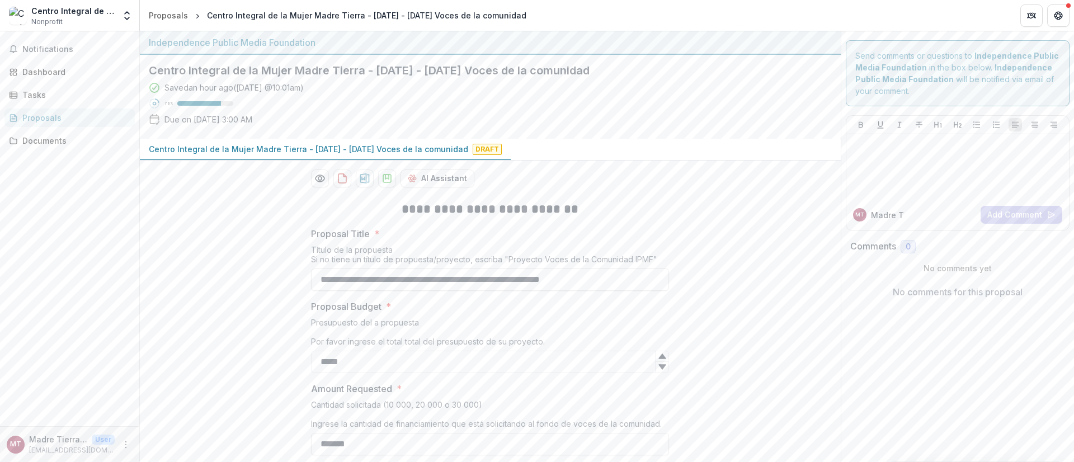 Image resolution: width=1074 pixels, height=462 pixels. I want to click on button: Italicize, so click(899, 125).